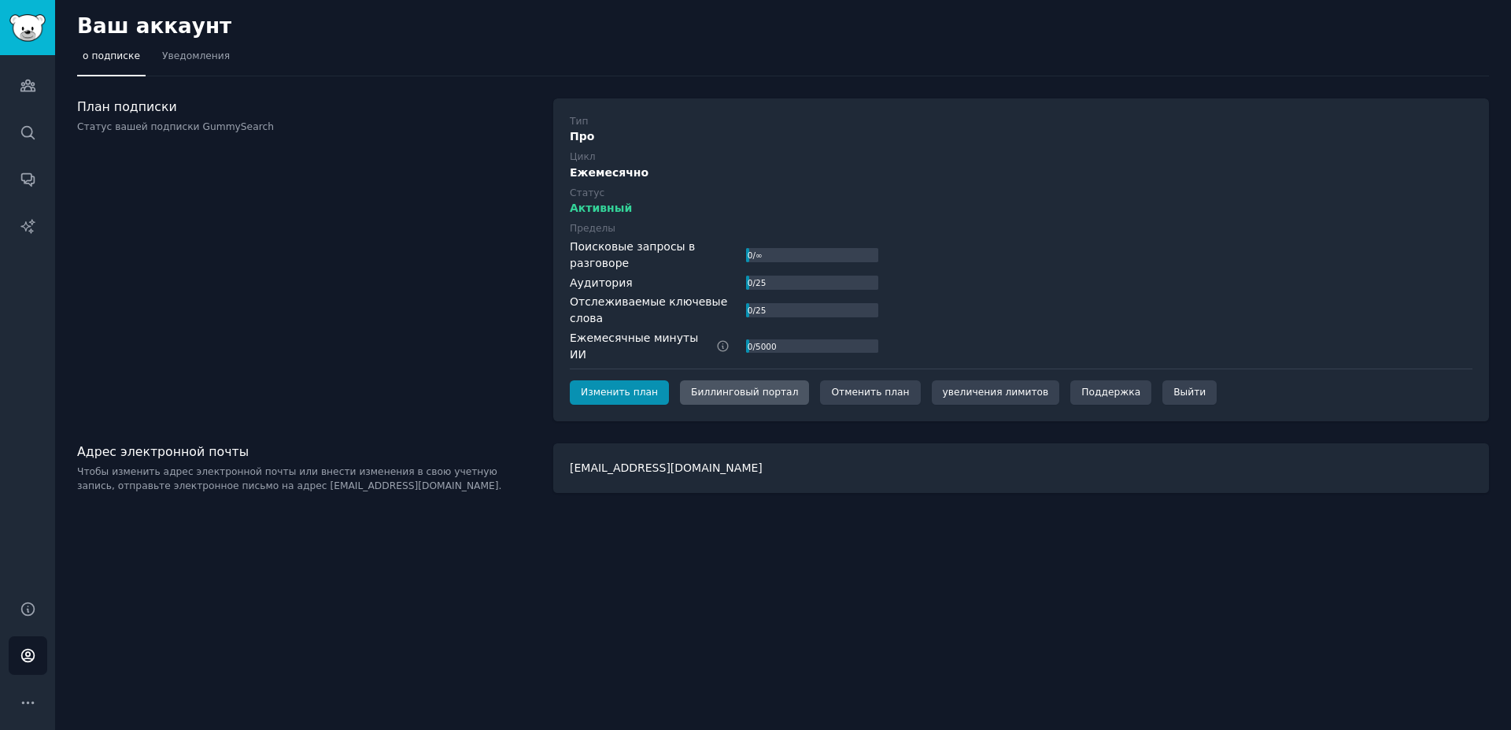 The width and height of the screenshot is (1511, 730). What do you see at coordinates (601, 208) in the screenshot?
I see `span: Активный` at bounding box center [601, 208].